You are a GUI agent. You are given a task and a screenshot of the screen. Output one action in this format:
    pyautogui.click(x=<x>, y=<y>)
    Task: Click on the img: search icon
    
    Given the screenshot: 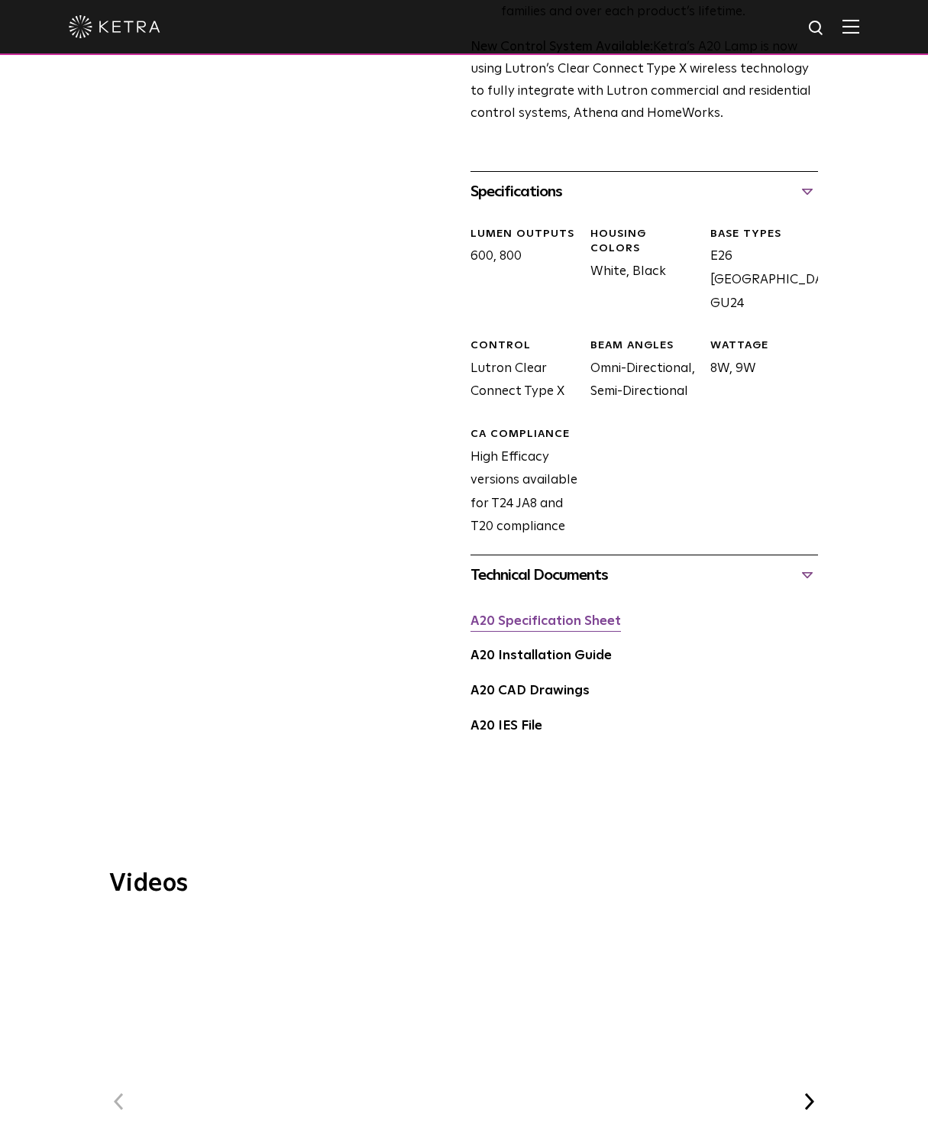 What is the action you would take?
    pyautogui.click(x=817, y=28)
    